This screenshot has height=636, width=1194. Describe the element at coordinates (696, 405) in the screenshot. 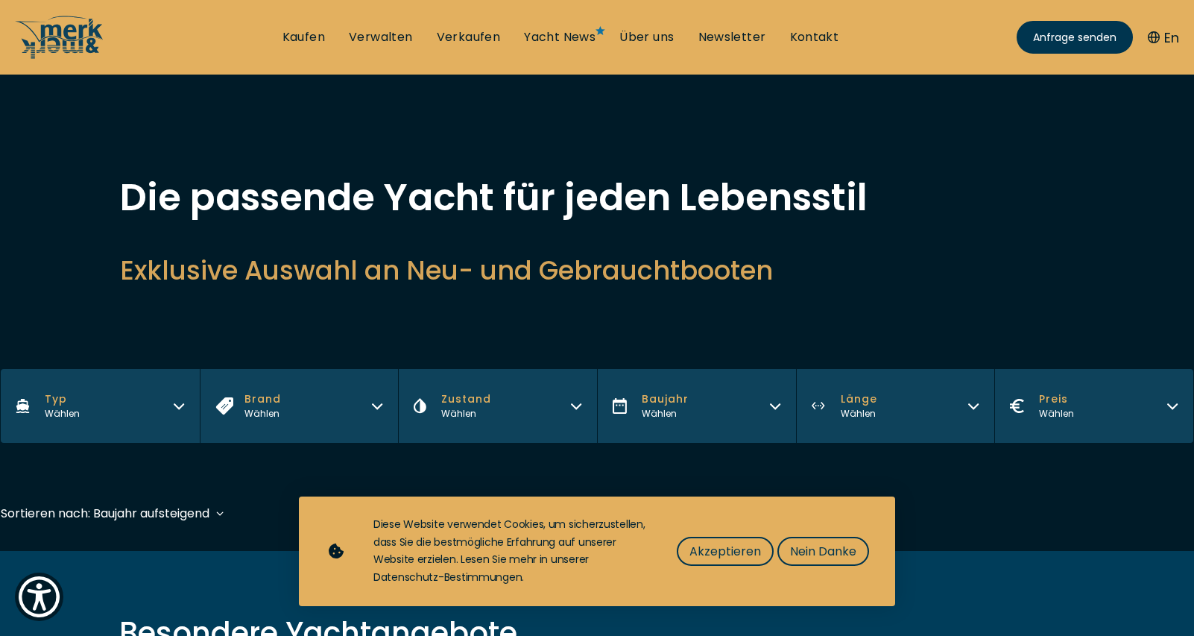

I see `button: BaujahrWählen` at that location.